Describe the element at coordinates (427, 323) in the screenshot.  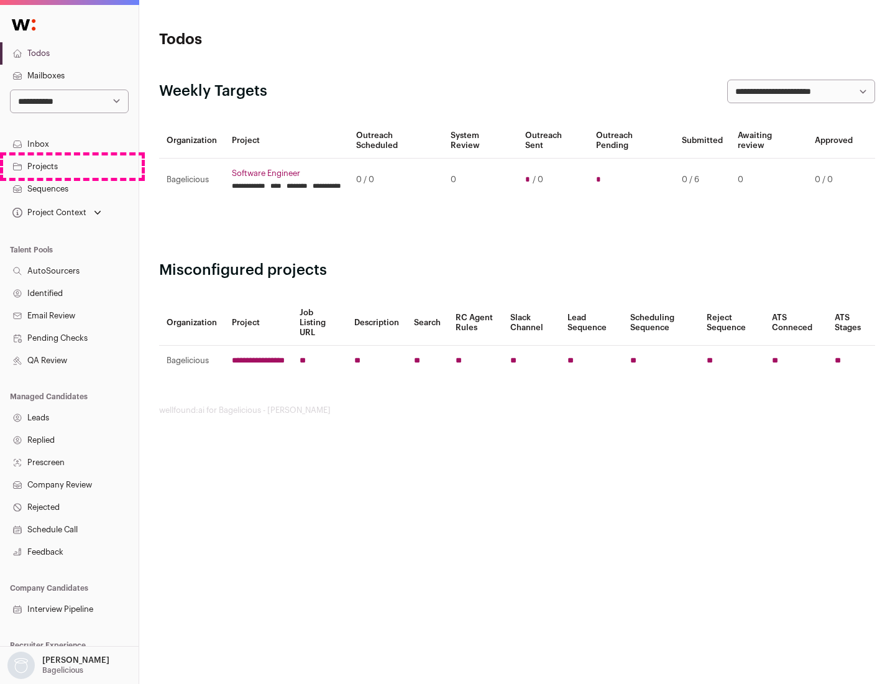
I see `th: Search` at that location.